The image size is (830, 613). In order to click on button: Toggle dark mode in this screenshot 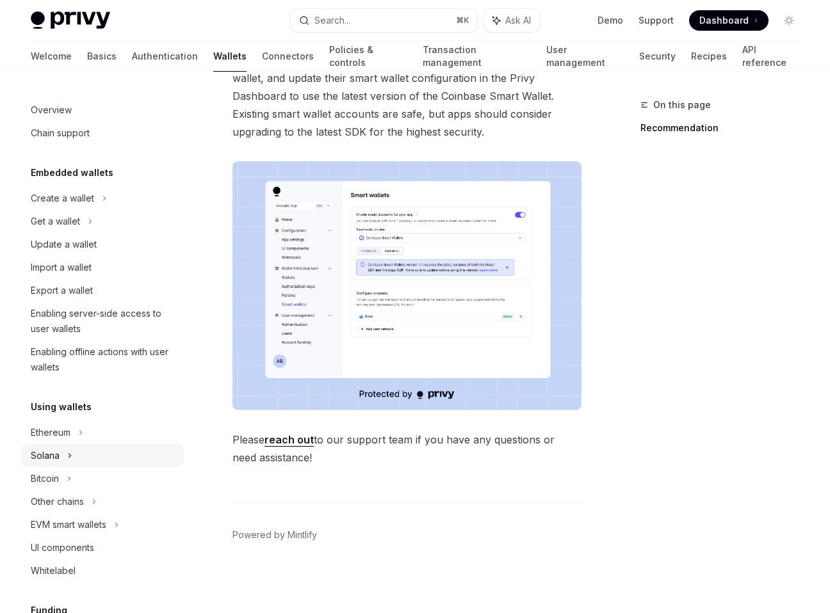, I will do `click(789, 20)`.